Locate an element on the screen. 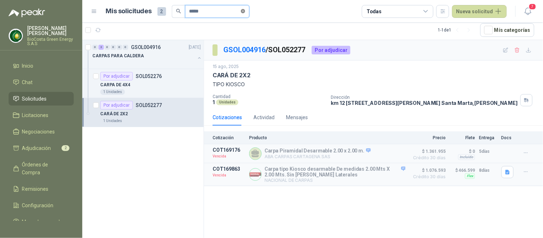 This screenshot has height=238, width=543. span: $ 1.076.593 is located at coordinates (428, 170).